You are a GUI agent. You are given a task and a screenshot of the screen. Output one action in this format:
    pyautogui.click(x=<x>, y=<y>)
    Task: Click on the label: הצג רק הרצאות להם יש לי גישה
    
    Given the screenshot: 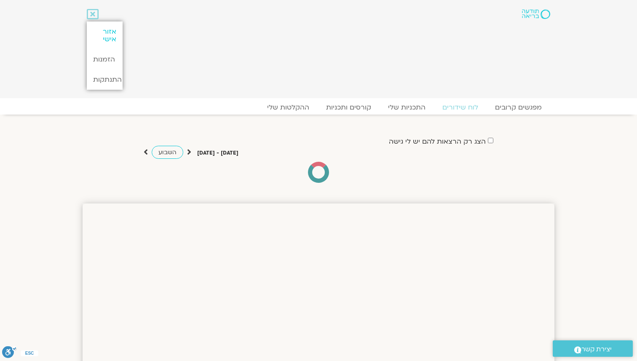 What is the action you would take?
    pyautogui.click(x=437, y=142)
    